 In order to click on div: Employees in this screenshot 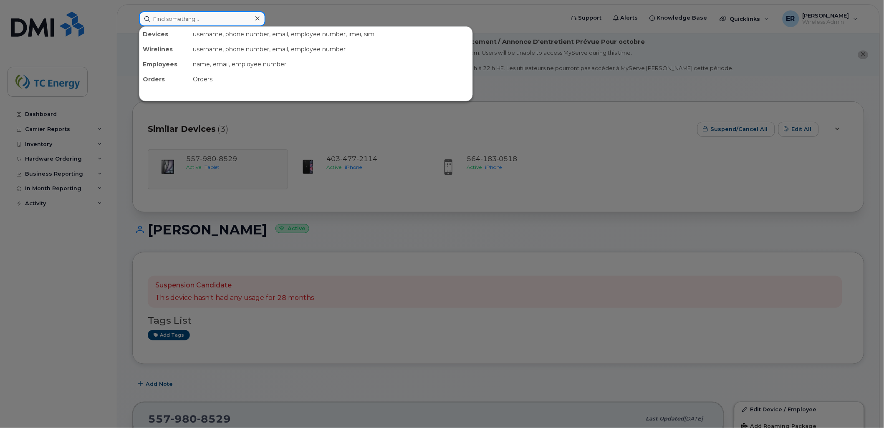, I will do `click(165, 64)`.